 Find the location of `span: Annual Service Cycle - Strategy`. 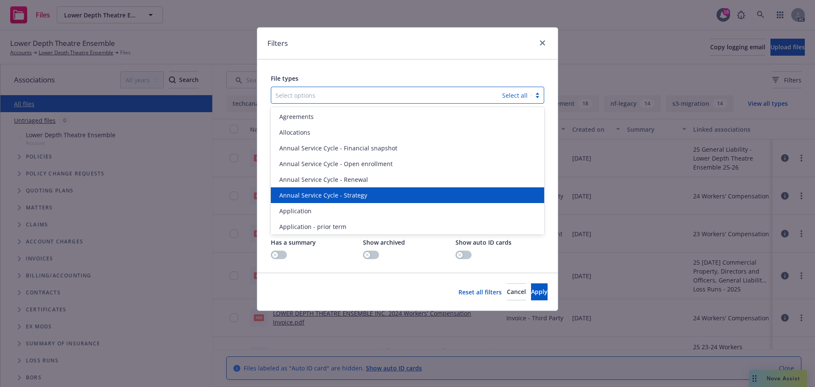

span: Annual Service Cycle - Strategy is located at coordinates (323, 195).